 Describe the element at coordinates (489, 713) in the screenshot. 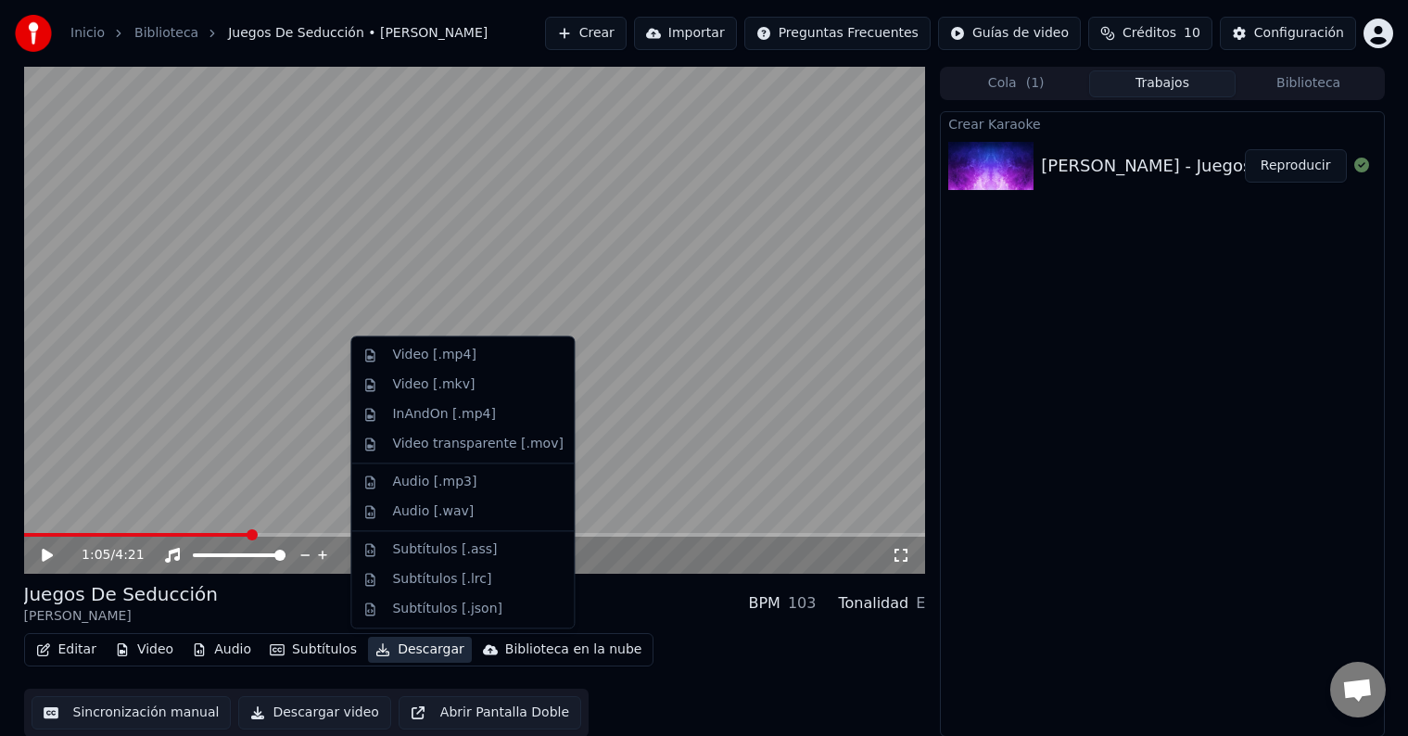

I see `button: Abrir Pantalla Doble` at that location.